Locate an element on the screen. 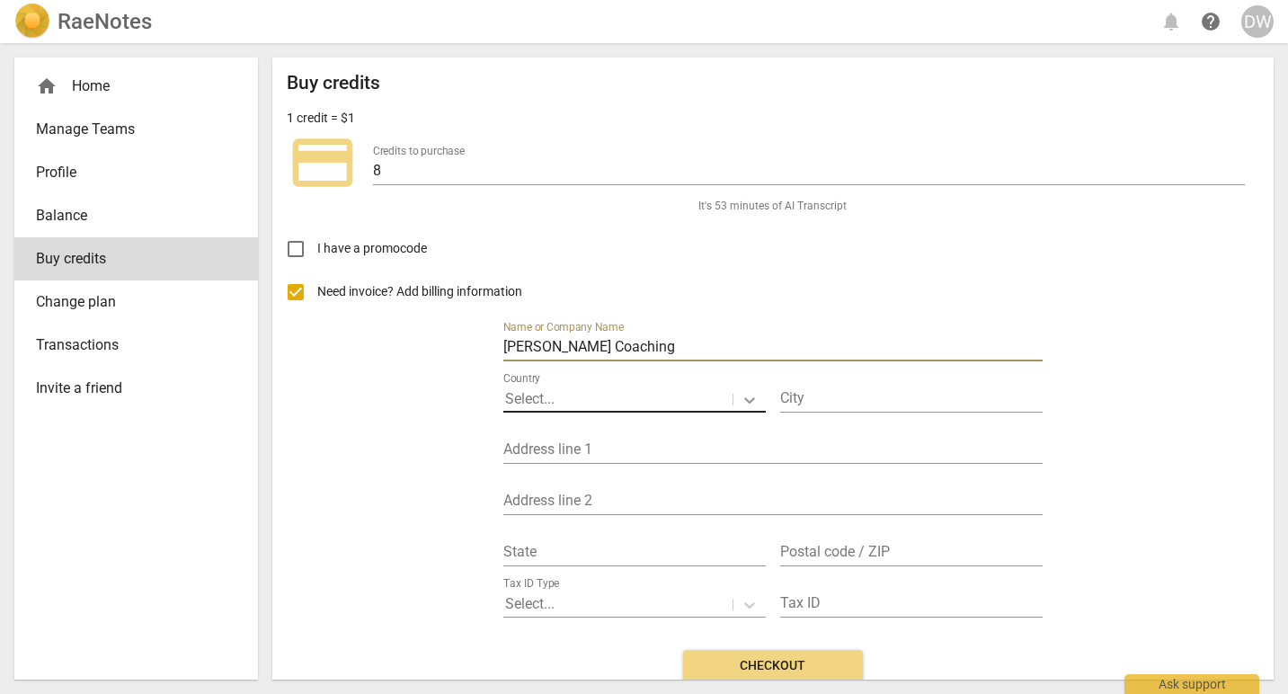  span: Need invoice? Add billing information is located at coordinates (421, 291).